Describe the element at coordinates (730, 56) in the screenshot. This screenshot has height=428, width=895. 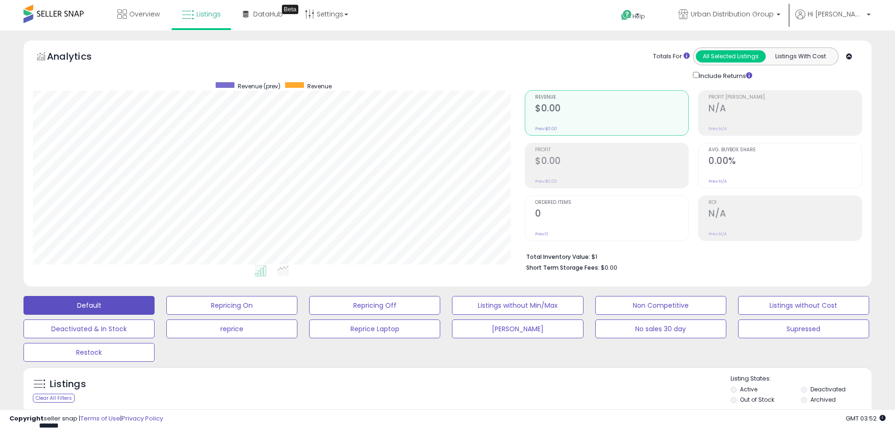
I see `button: All Selected Listings` at that location.